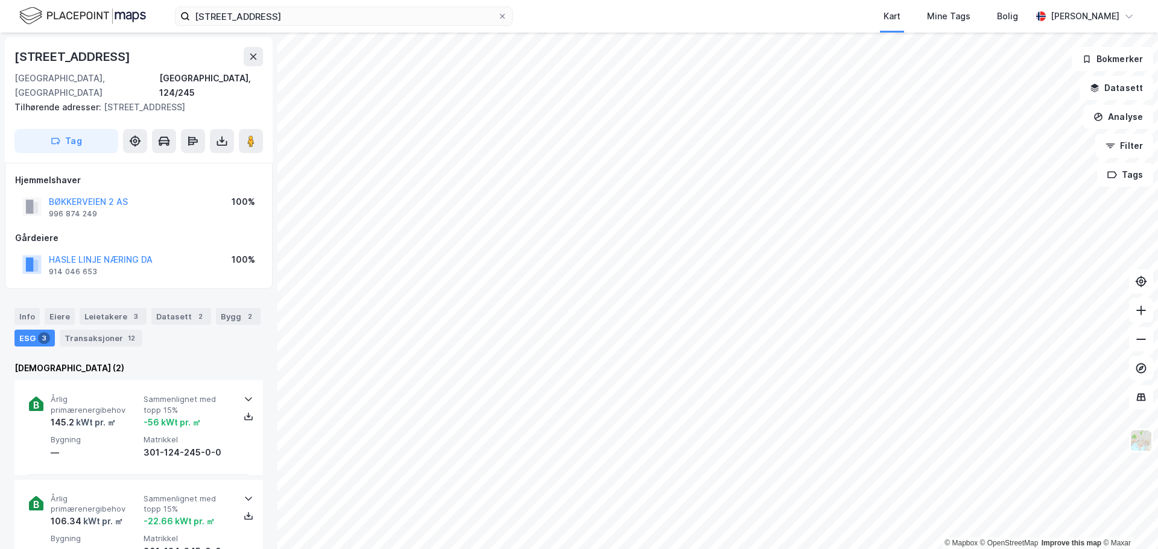  I want to click on div: 914 046 653, so click(73, 272).